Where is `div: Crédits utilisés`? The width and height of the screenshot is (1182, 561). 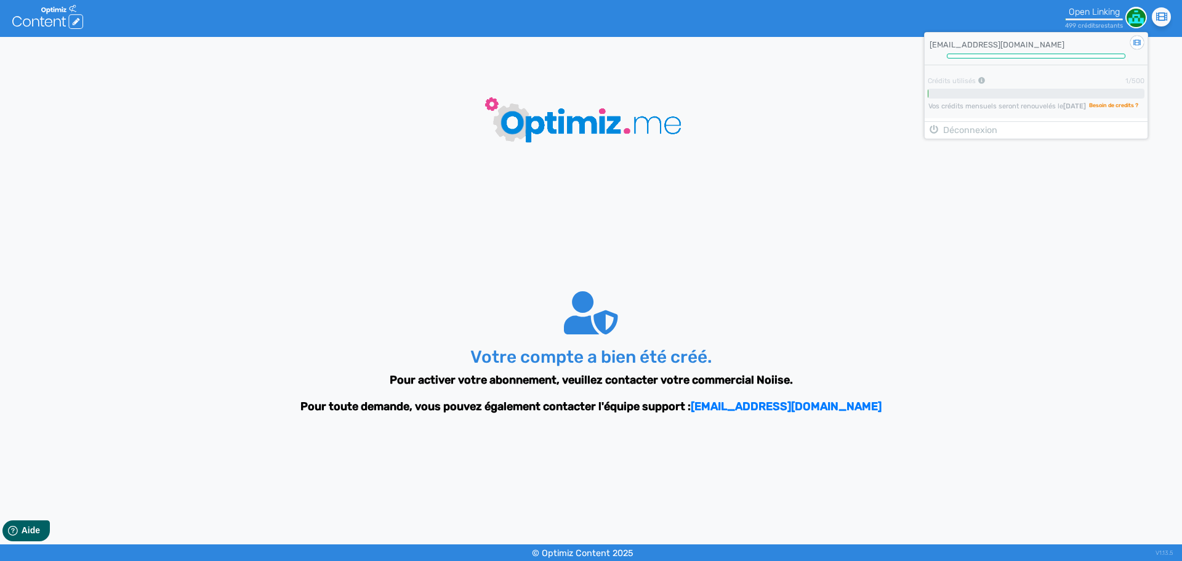 div: Crédits utilisés is located at coordinates (1000, 81).